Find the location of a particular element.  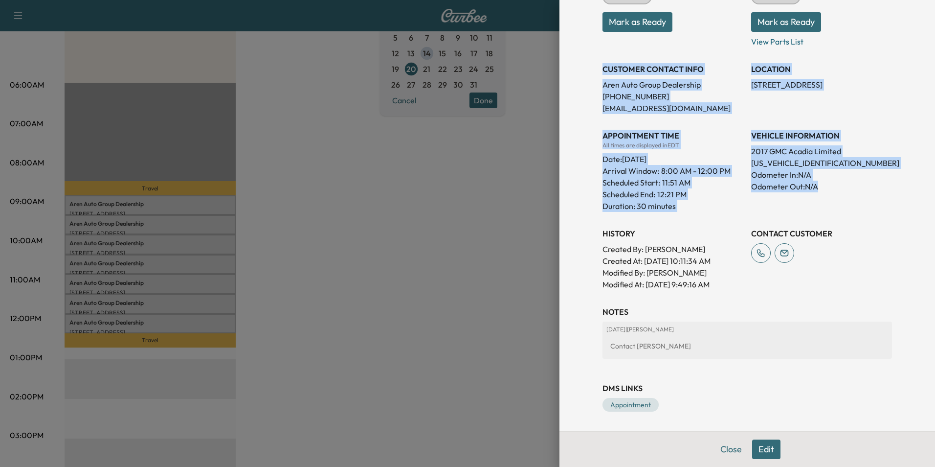

p: Aren Auto Group Dealership is located at coordinates (673, 85).